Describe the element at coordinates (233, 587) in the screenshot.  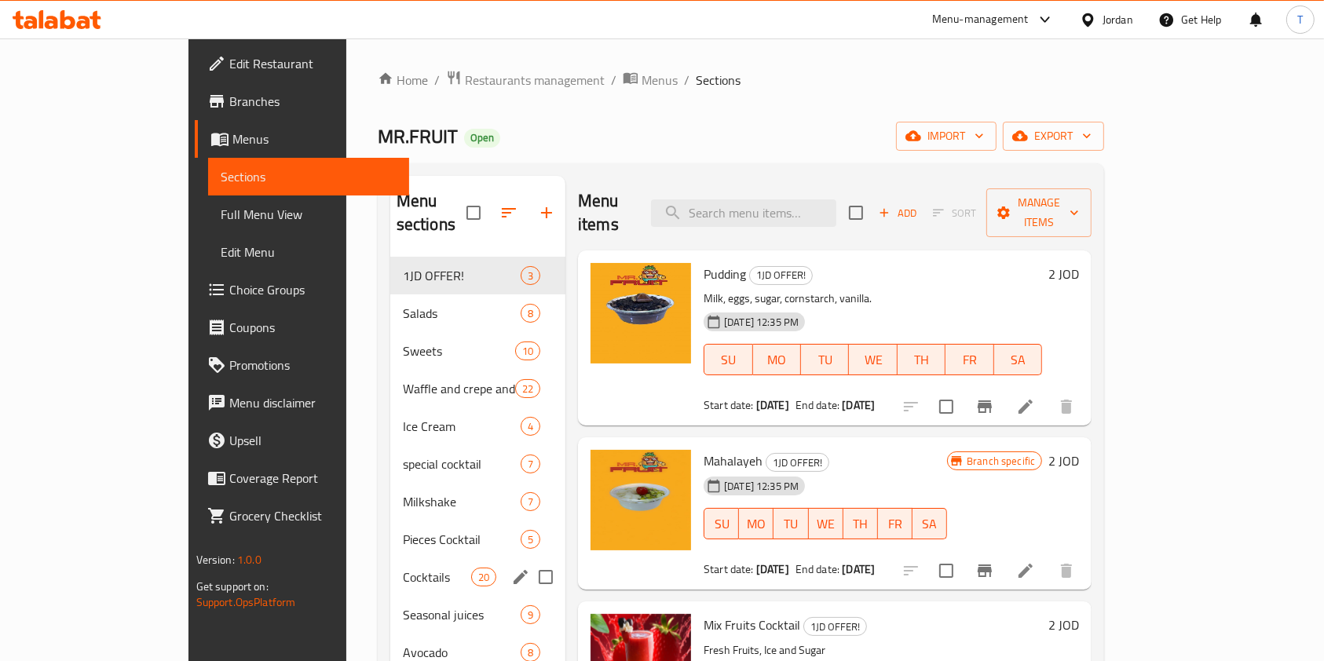
I see `span: Get support on:` at that location.